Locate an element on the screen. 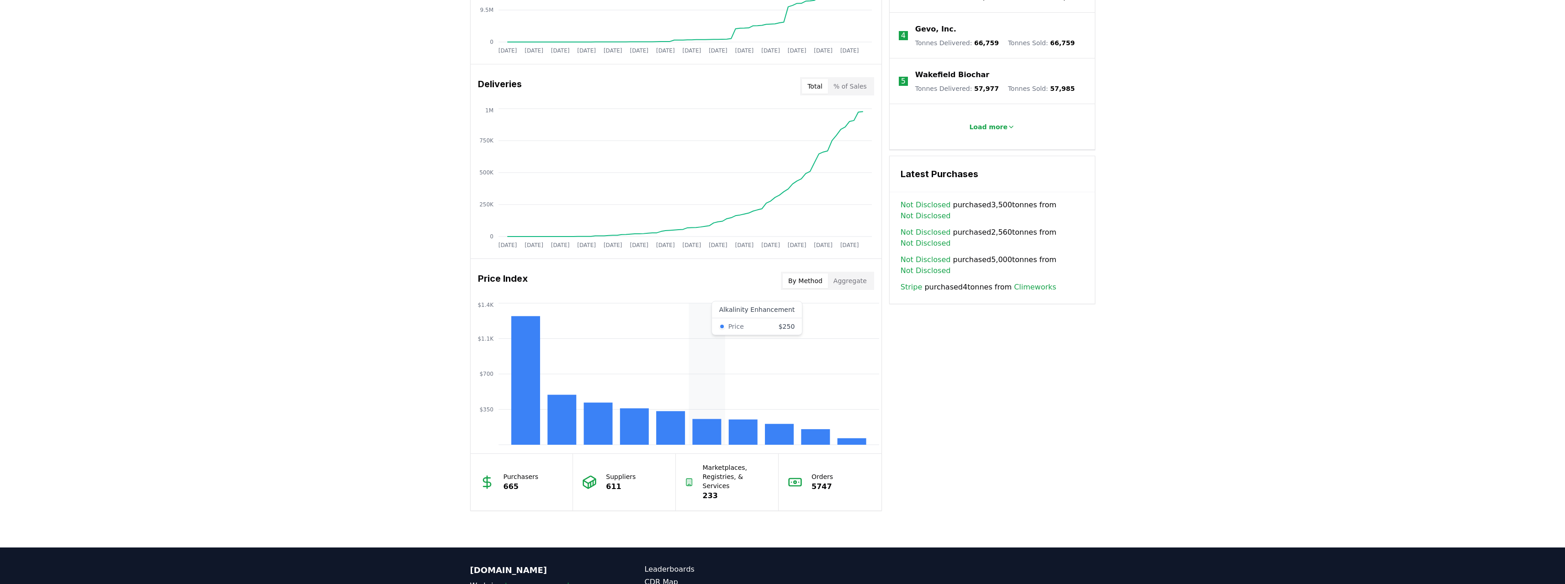  span: 57,985 is located at coordinates (1062, 89).